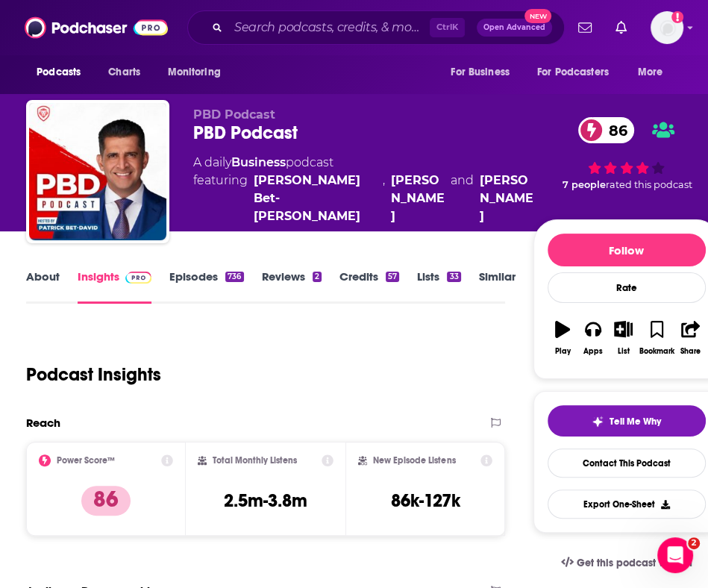  Describe the element at coordinates (635, 421) in the screenshot. I see `span: Tell Me Why` at that location.